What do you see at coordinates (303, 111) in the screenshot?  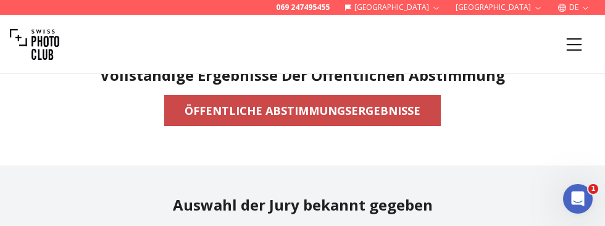 I see `button: ÖFFENTLICHE ABSTIMMUNGSERGEBNISSE` at bounding box center [303, 111].